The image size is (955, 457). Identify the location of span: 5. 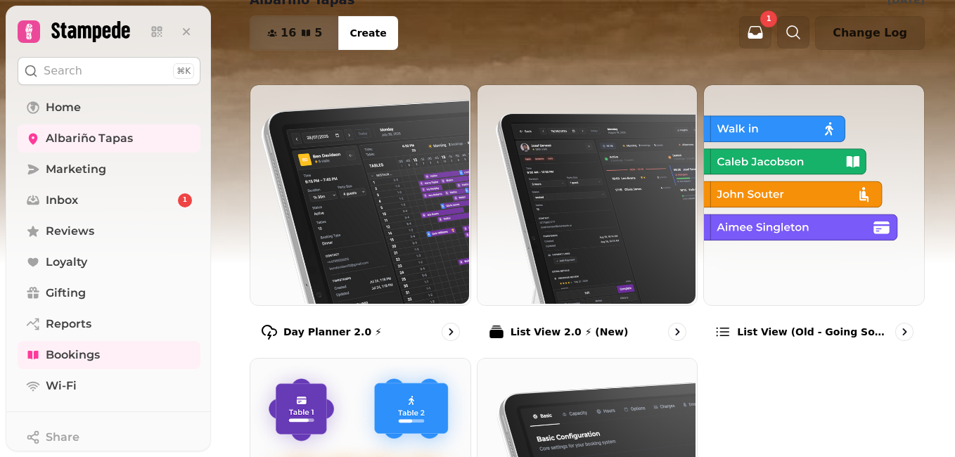
(318, 33).